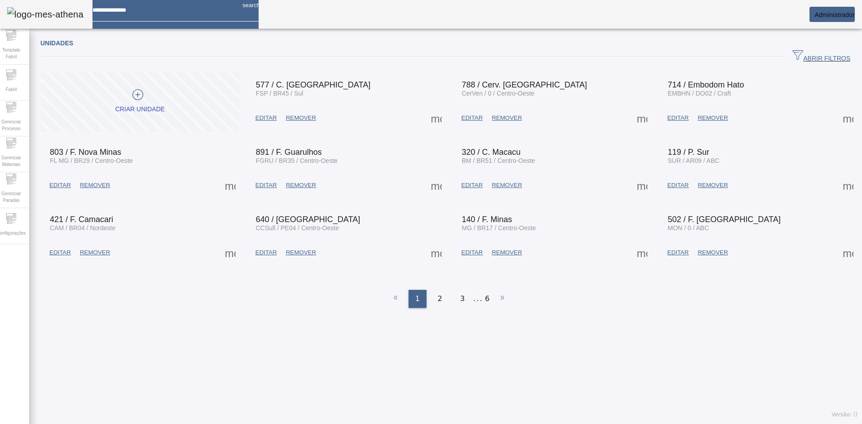 The image size is (862, 424). Describe the element at coordinates (499, 228) in the screenshot. I see `span: MG / BR17 / Centro-Oeste` at that location.